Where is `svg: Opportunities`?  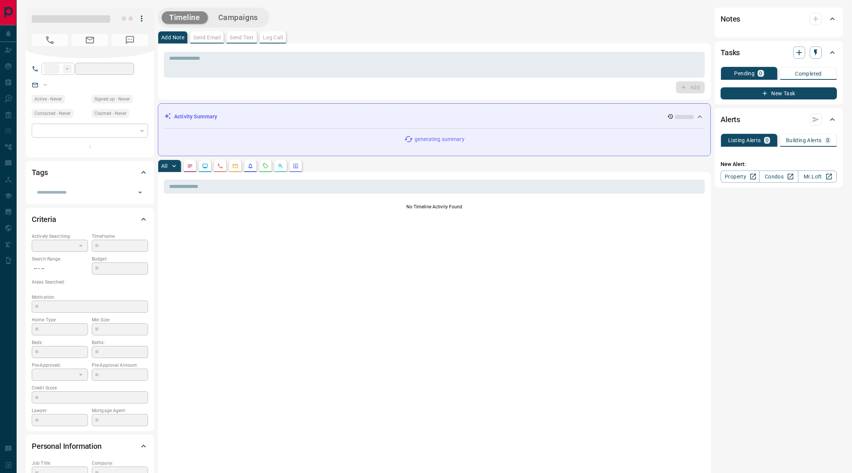 svg: Opportunities is located at coordinates (281, 166).